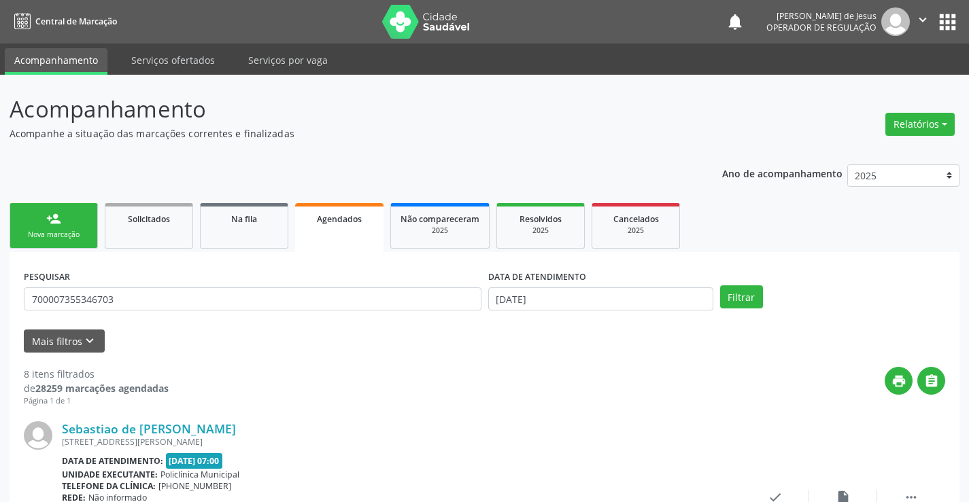 The image size is (969, 502). Describe the element at coordinates (200, 475) in the screenshot. I see `span: Policlínica Municipal` at that location.